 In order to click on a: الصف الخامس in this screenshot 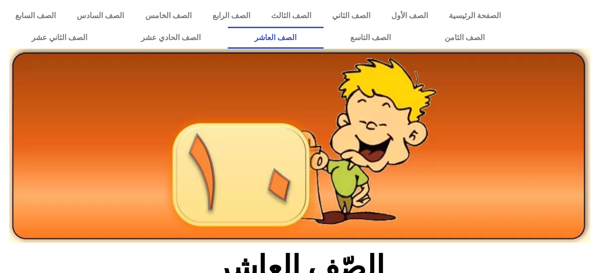, I will do `click(168, 16)`.